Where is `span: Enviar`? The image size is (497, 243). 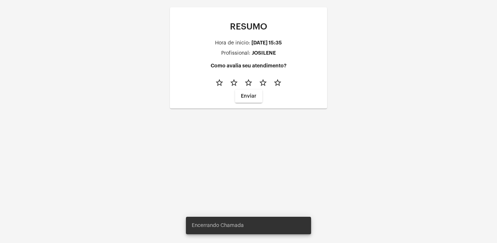 span: Enviar is located at coordinates (248, 96).